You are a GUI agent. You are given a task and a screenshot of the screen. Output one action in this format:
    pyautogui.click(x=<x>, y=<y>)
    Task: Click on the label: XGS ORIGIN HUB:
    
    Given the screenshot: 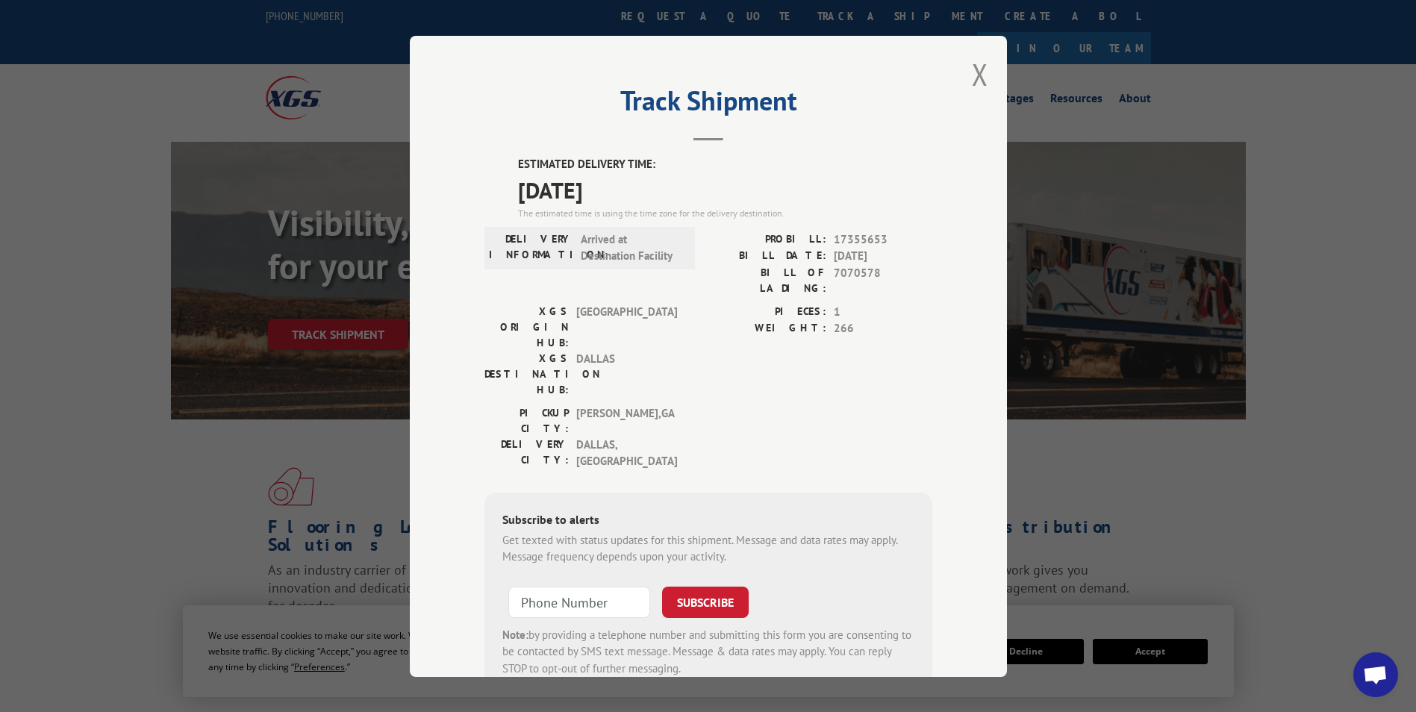 What is the action you would take?
    pyautogui.click(x=526, y=326)
    